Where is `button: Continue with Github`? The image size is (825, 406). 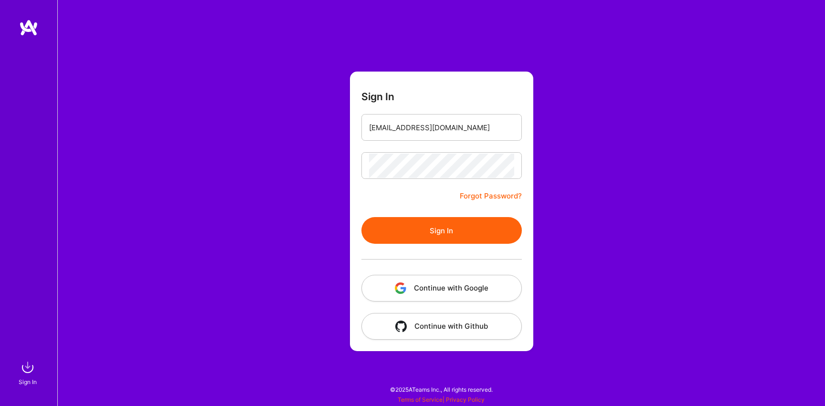 button: Continue with Github is located at coordinates (442, 327).